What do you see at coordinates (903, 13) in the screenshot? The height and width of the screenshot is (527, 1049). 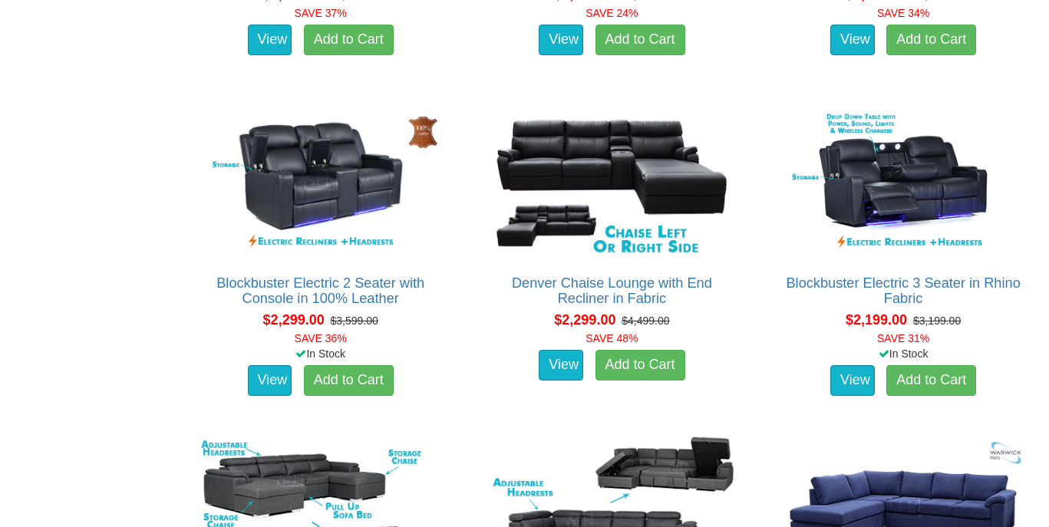 I see `font: SAVE 34%` at bounding box center [903, 13].